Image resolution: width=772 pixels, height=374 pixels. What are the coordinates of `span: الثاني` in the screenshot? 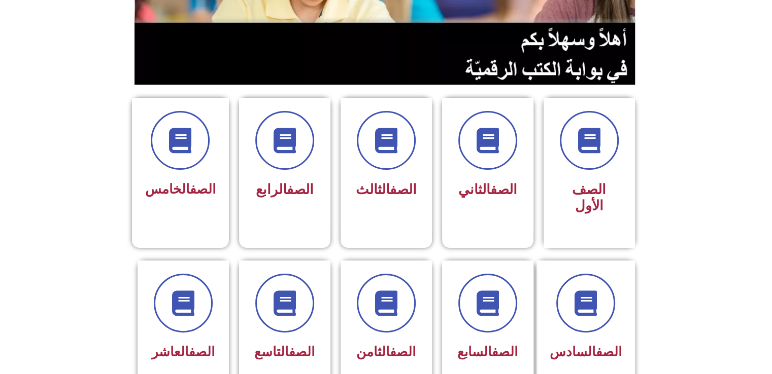 It's located at (488, 190).